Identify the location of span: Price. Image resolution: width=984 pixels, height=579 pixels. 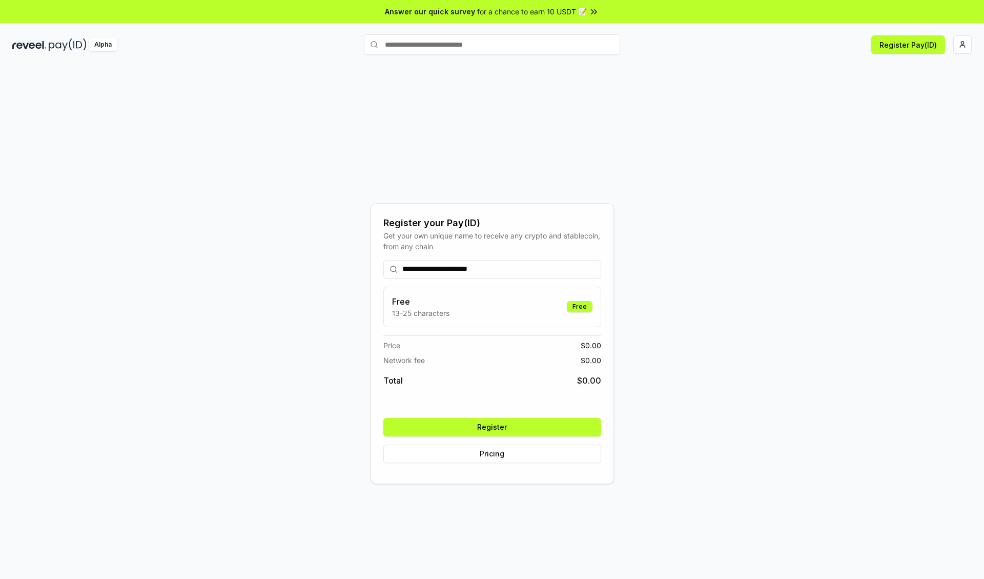
(392, 345).